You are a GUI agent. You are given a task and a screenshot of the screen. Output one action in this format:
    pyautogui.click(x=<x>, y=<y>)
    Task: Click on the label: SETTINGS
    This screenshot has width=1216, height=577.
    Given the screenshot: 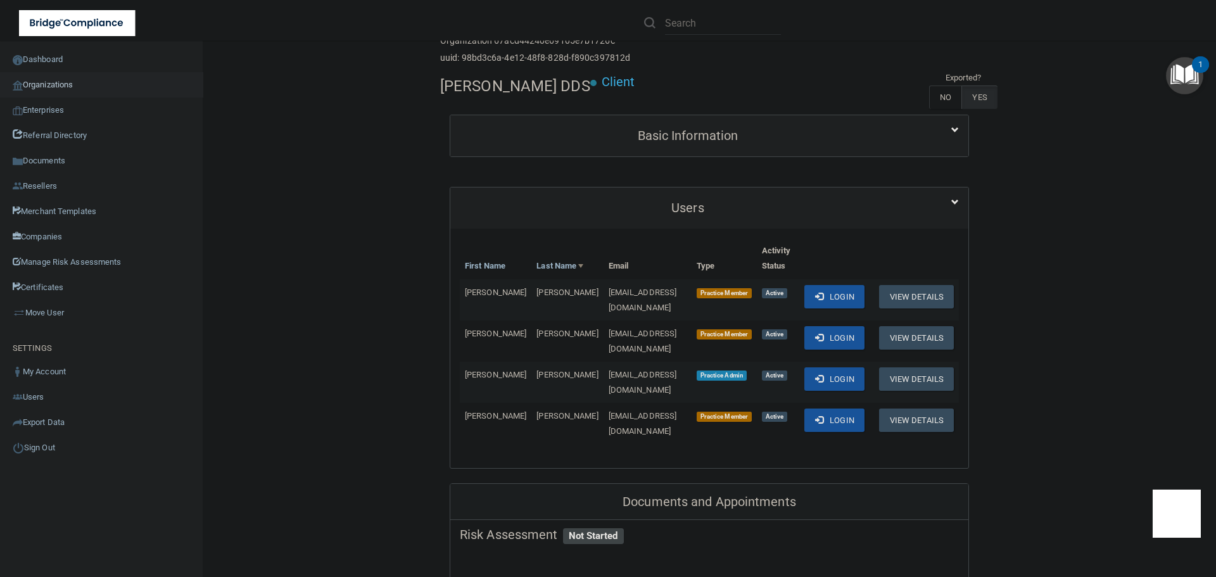 What is the action you would take?
    pyautogui.click(x=32, y=348)
    